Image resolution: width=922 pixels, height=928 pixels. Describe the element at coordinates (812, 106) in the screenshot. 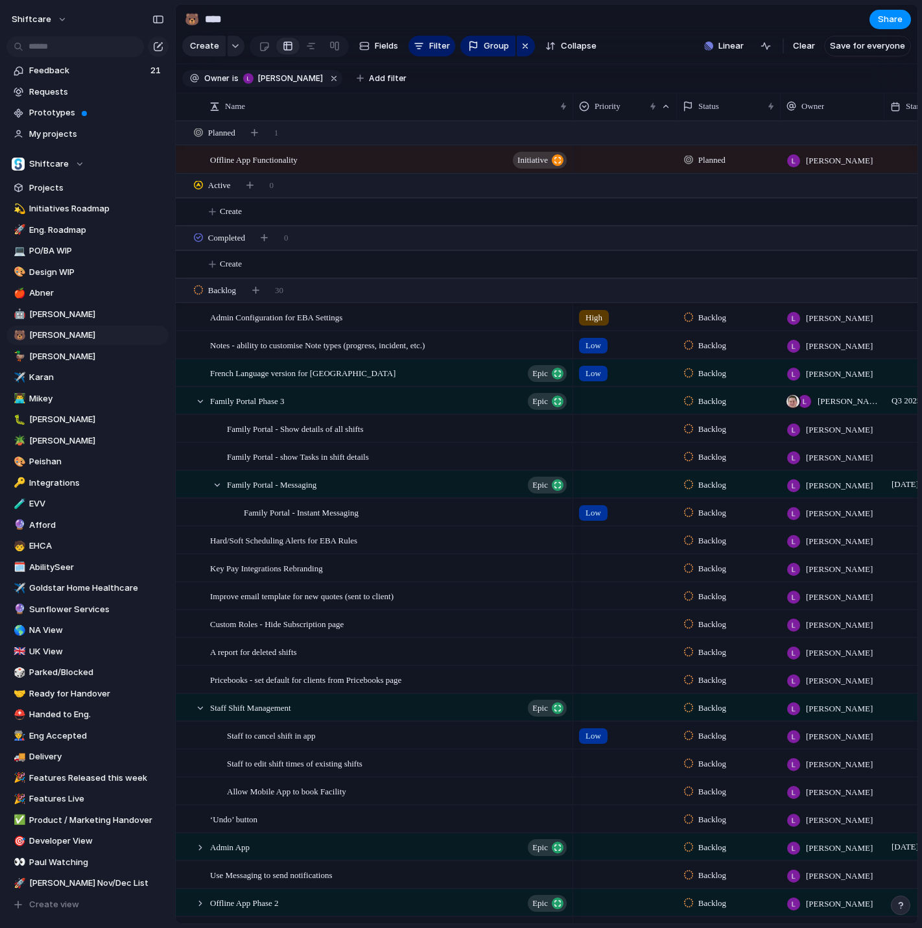

I see `span: Owner` at that location.